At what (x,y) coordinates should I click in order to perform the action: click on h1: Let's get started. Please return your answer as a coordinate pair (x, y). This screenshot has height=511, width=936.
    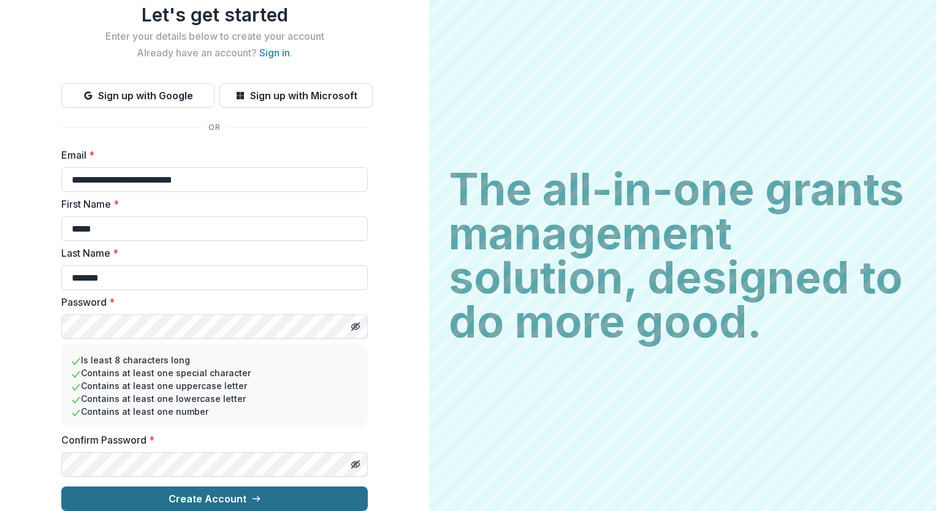
    Looking at the image, I should click on (215, 15).